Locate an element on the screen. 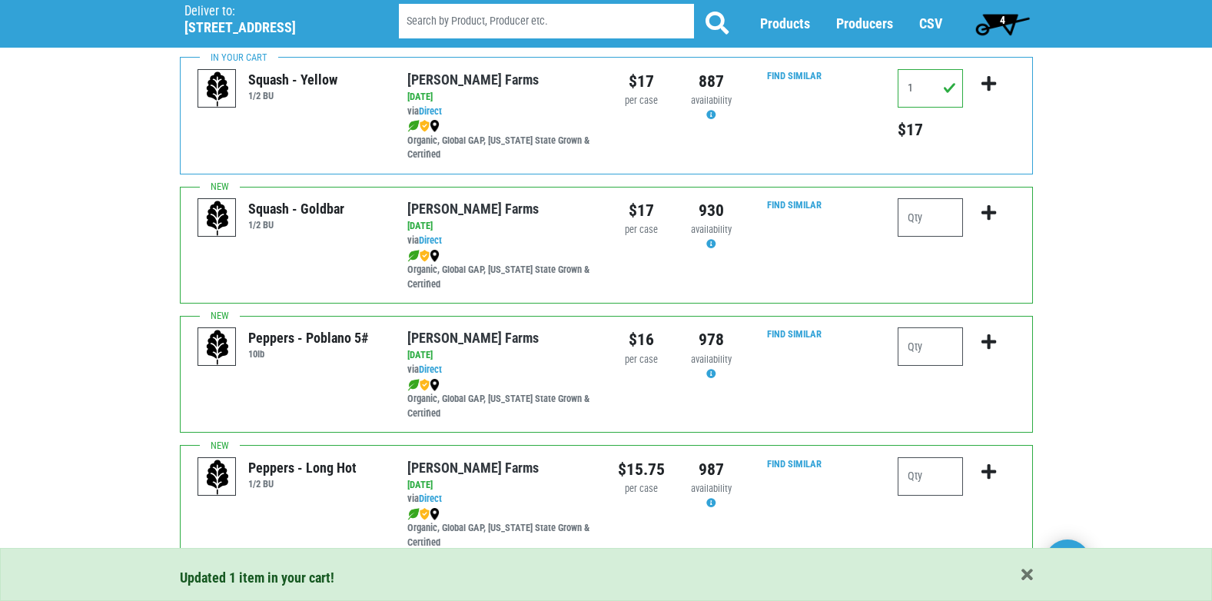  div: 930 is located at coordinates (711, 211).